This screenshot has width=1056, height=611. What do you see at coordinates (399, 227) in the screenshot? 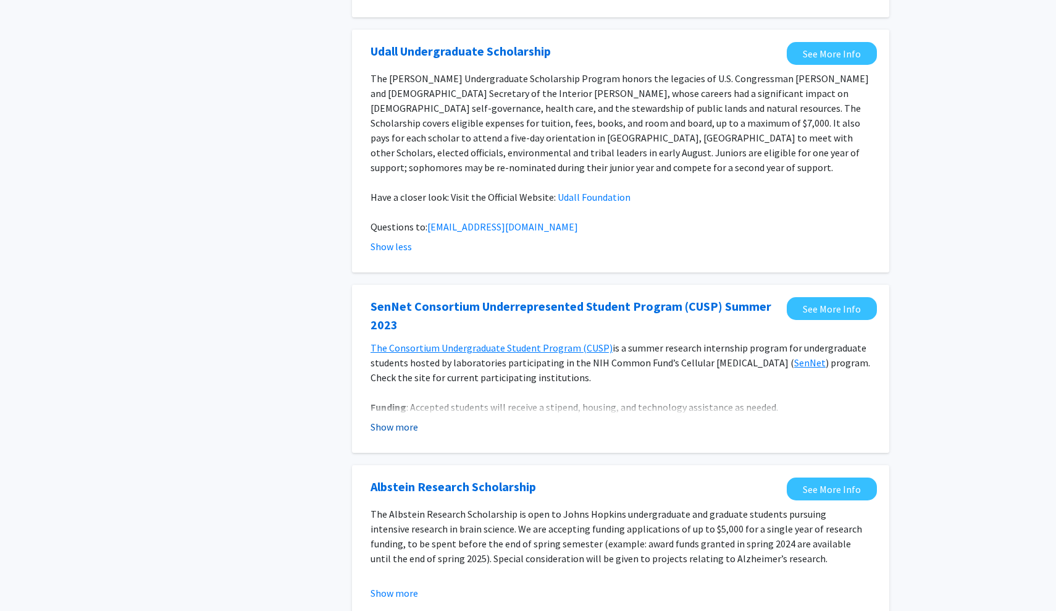
I see `span: Questions to:` at bounding box center [399, 227].